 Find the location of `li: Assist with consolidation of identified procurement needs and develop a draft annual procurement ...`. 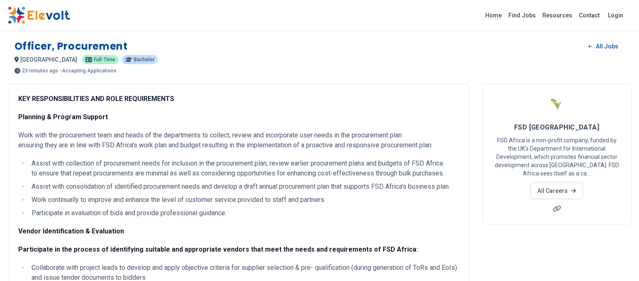

li: Assist with consolidation of identified procurement needs and develop a draft annual procurement ... is located at coordinates (244, 187).